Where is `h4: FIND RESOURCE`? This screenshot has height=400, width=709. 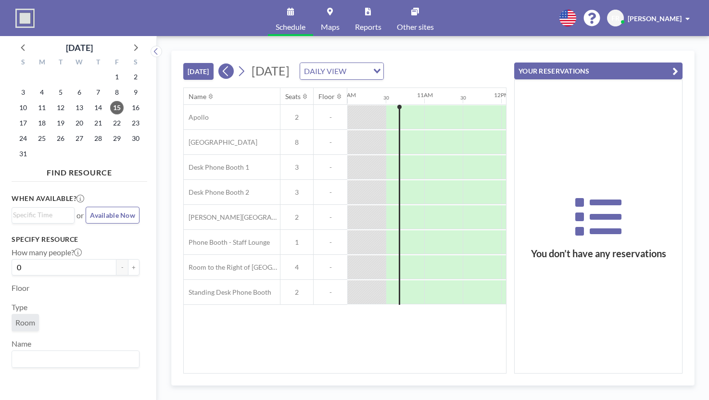
h4: FIND RESOURCE is located at coordinates (79, 171).